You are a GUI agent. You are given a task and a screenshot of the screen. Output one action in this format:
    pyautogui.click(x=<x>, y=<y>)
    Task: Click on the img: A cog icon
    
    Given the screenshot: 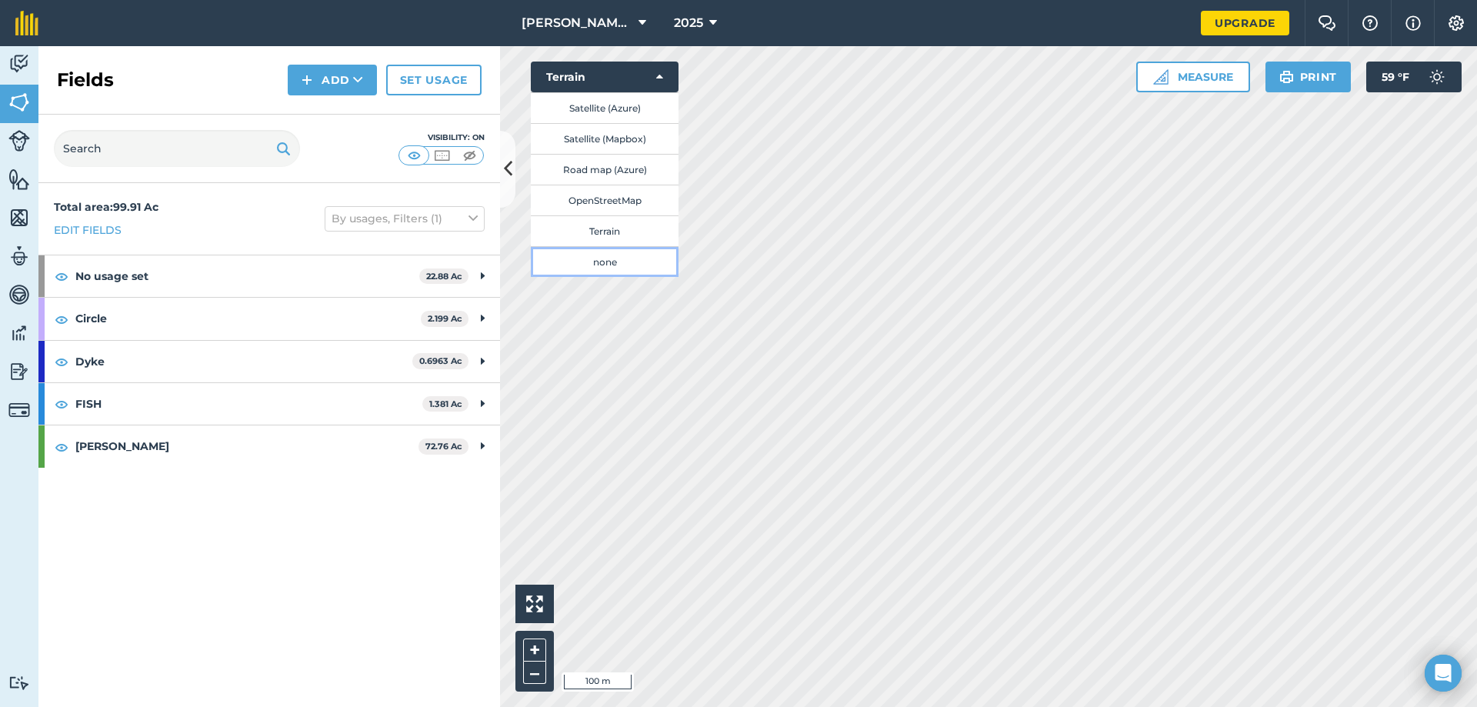 What is the action you would take?
    pyautogui.click(x=1457, y=23)
    